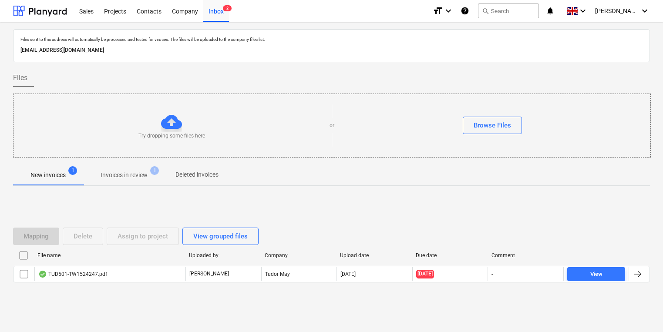  Describe the element at coordinates (124, 175) in the screenshot. I see `p: Invoices in review` at that location.